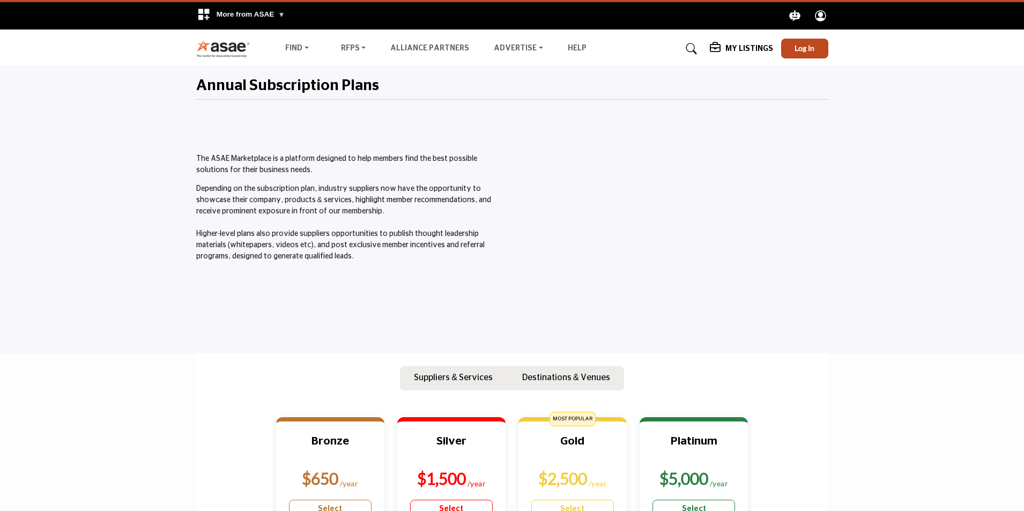  What do you see at coordinates (566, 378) in the screenshot?
I see `button: Destinations & Venues` at bounding box center [566, 378].